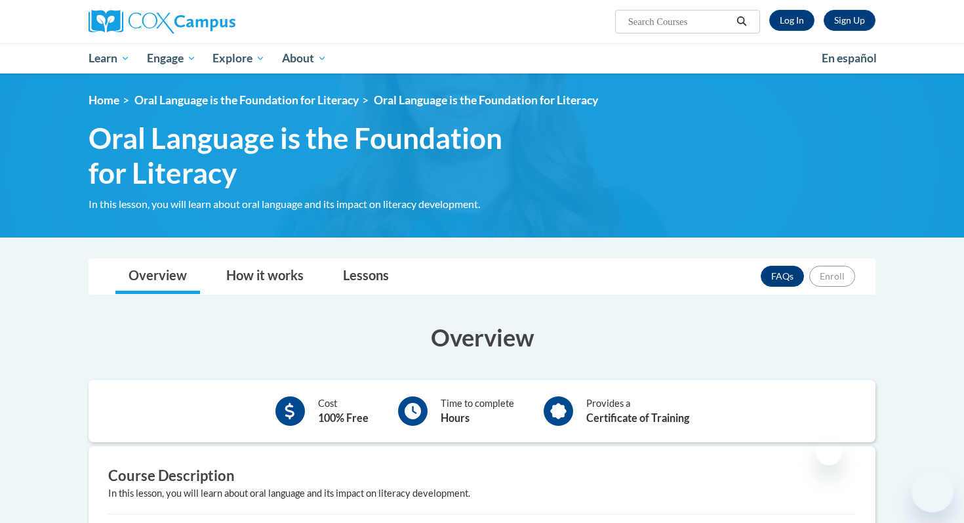  I want to click on a: En español, so click(849, 58).